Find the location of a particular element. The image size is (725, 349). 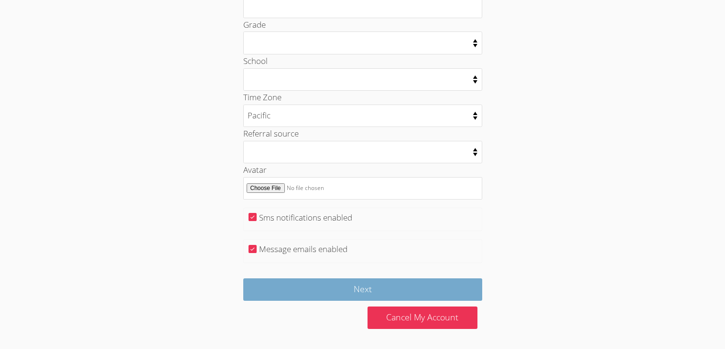

label: Grade is located at coordinates (254, 24).